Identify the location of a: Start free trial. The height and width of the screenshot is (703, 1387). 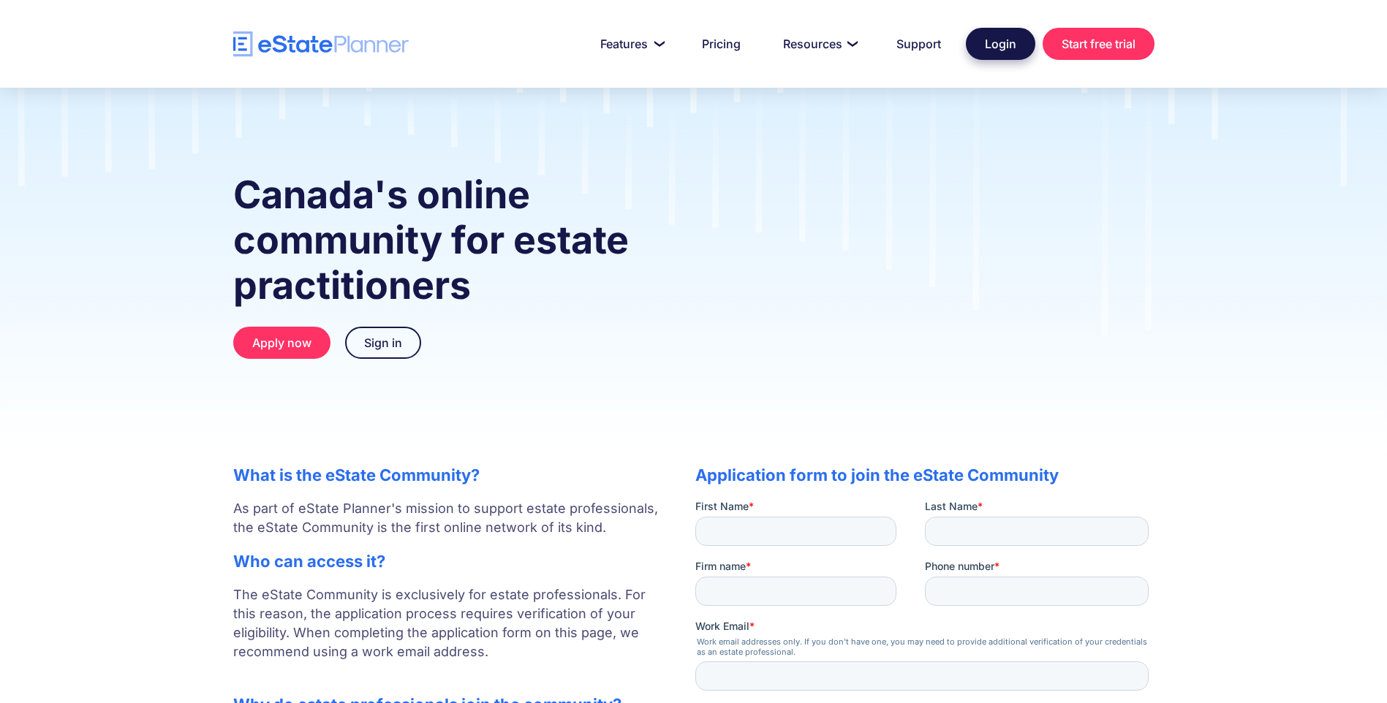
(1098, 44).